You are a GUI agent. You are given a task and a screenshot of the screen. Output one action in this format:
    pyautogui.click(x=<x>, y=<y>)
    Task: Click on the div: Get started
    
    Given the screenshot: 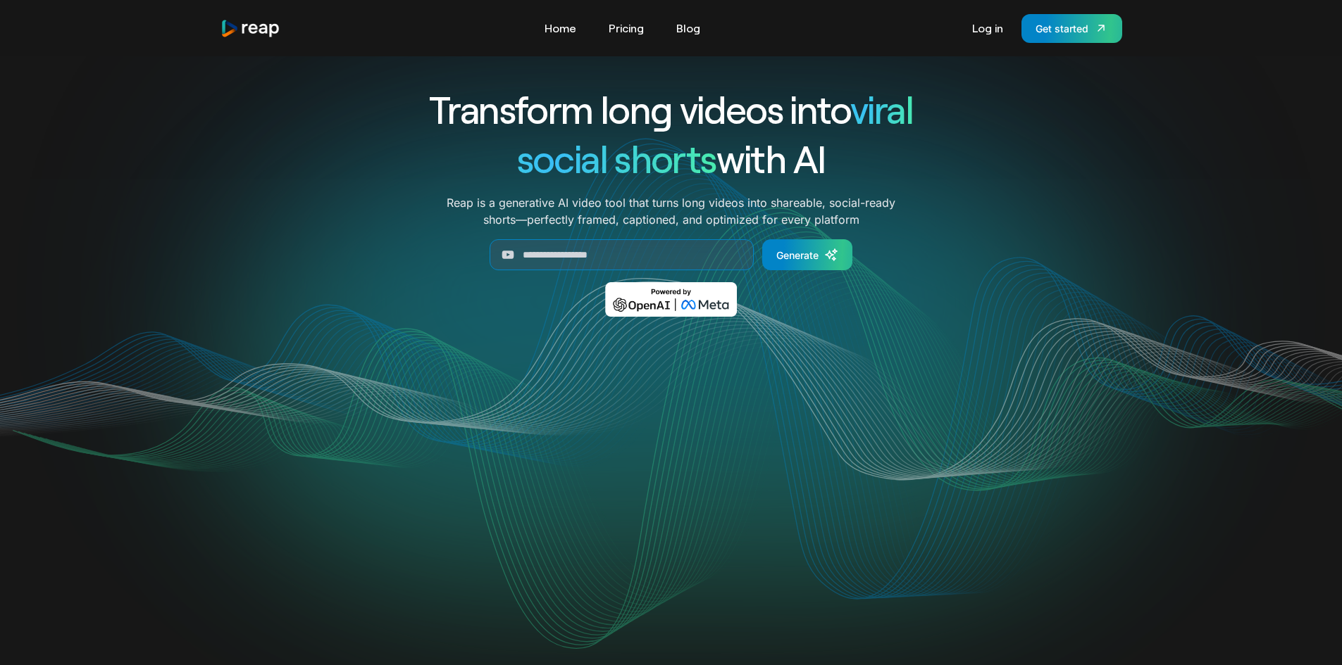 What is the action you would take?
    pyautogui.click(x=1061, y=28)
    